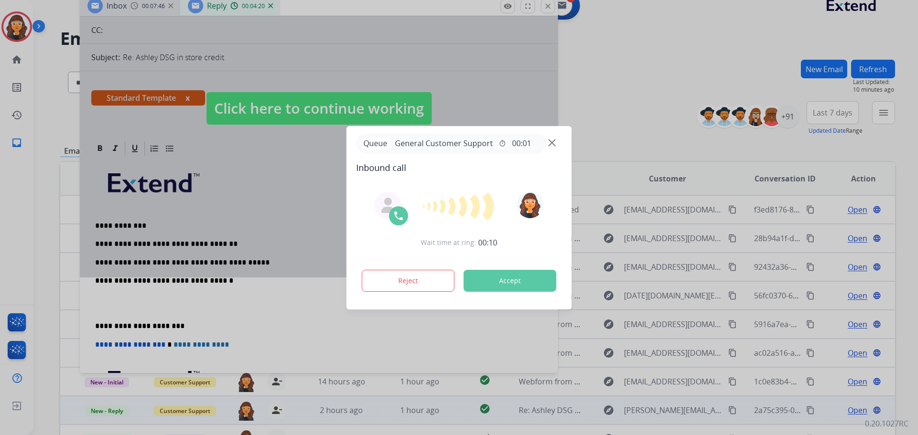 Image resolution: width=918 pixels, height=435 pixels. What do you see at coordinates (510, 281) in the screenshot?
I see `button: Accept` at bounding box center [510, 281].